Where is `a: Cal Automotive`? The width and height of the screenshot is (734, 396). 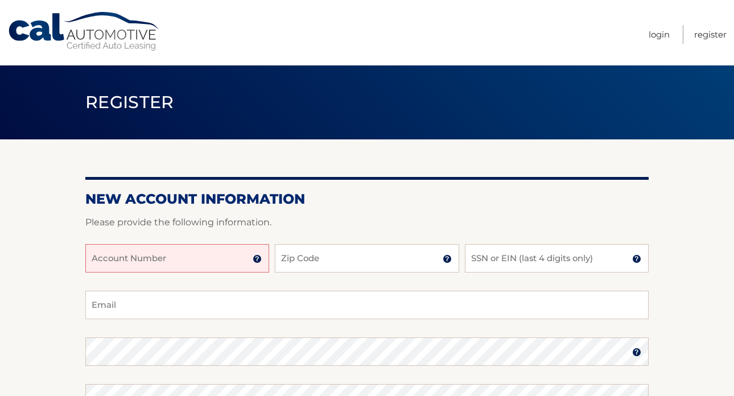 a: Cal Automotive is located at coordinates (84, 31).